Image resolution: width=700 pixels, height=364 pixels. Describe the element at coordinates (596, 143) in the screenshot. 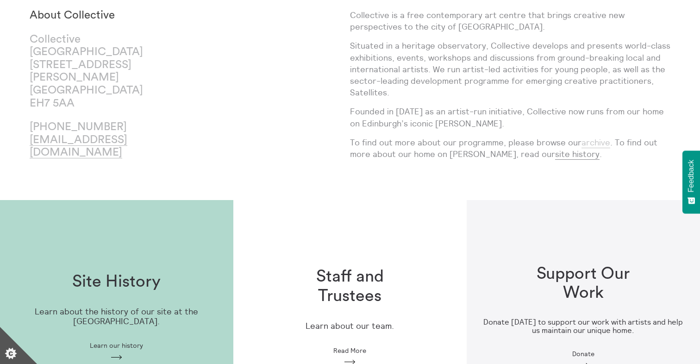

I see `a: archive` at that location.